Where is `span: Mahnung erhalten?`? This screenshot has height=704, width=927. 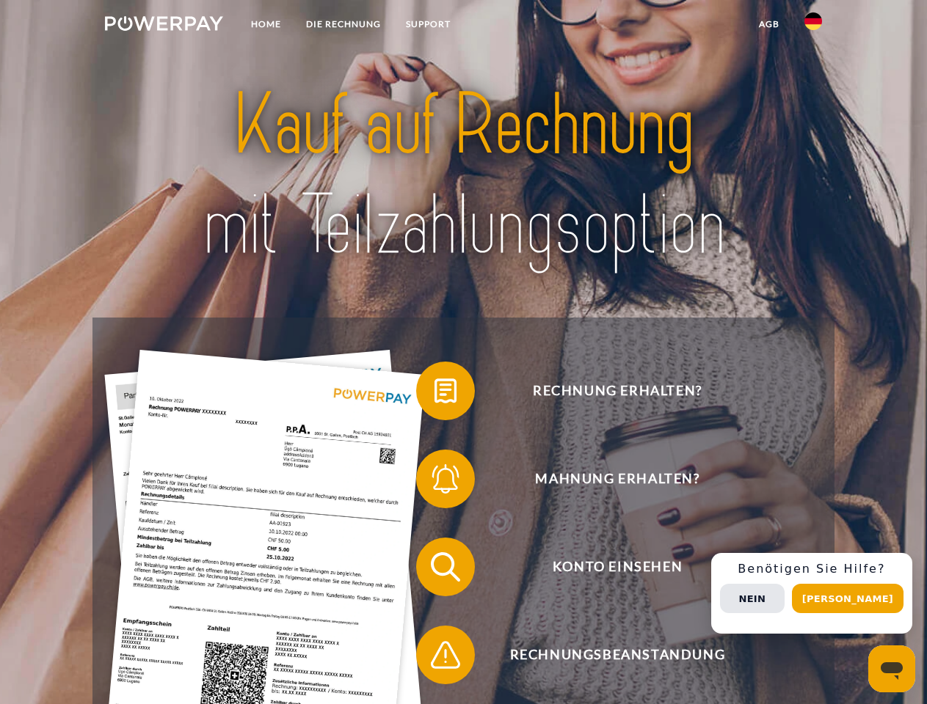
span: Mahnung erhalten? is located at coordinates (617, 479).